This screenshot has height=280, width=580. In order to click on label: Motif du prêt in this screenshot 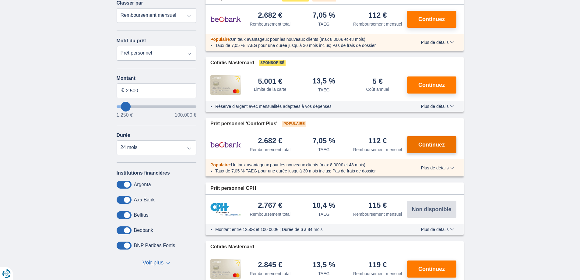, I will do `click(131, 41)`.